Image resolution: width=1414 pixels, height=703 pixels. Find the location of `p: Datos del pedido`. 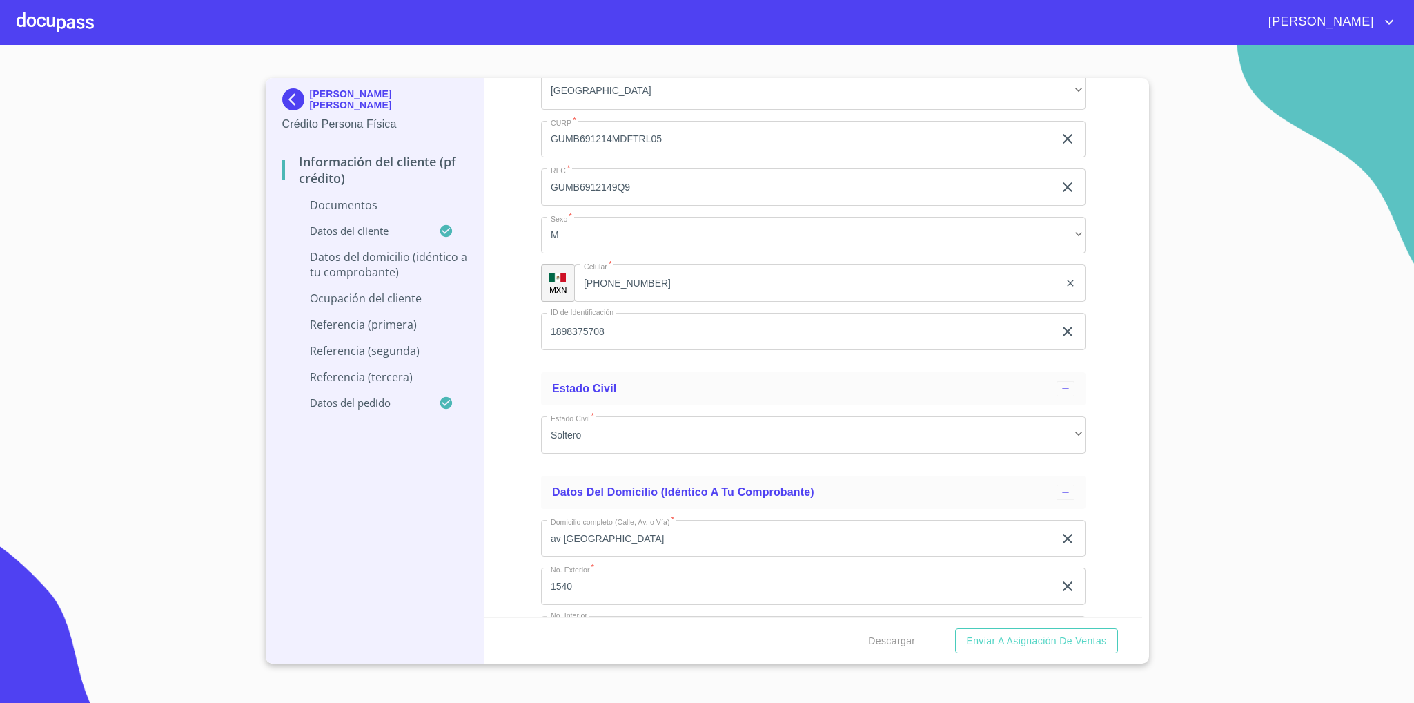

p: Datos del pedido is located at coordinates (361, 402).